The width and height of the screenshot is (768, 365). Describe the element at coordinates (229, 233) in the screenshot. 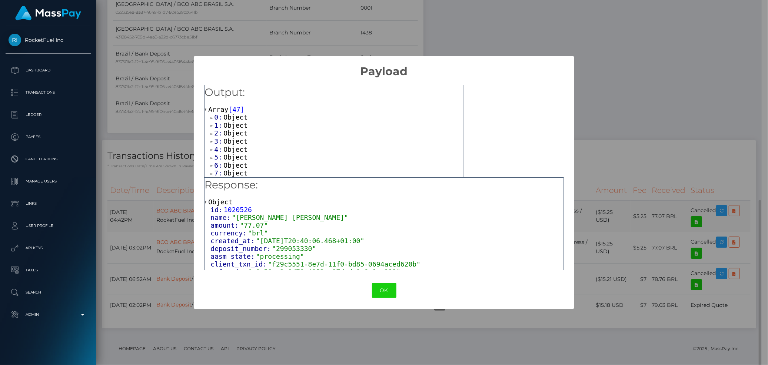

I see `span: currency:` at that location.